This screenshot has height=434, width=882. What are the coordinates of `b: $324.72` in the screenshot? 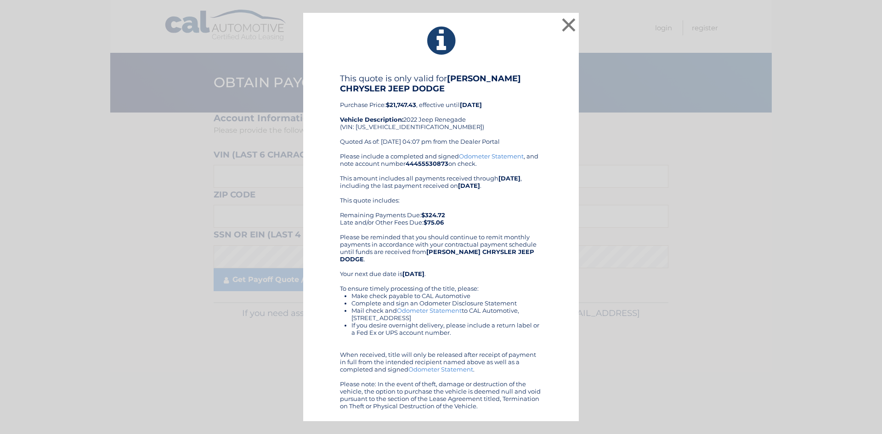 It's located at (433, 215).